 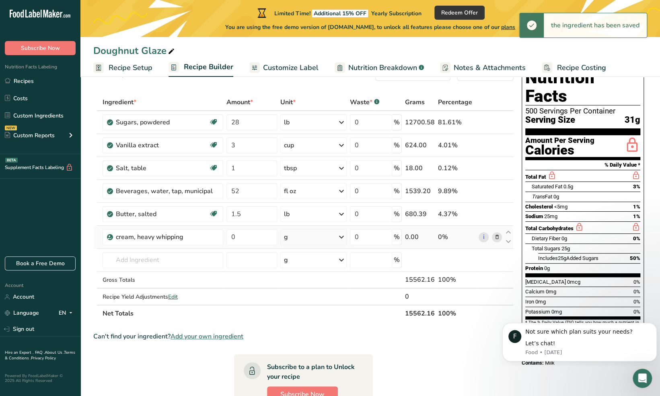 What do you see at coordinates (123, 68) in the screenshot?
I see `a: Recipe Setup` at bounding box center [123, 68].